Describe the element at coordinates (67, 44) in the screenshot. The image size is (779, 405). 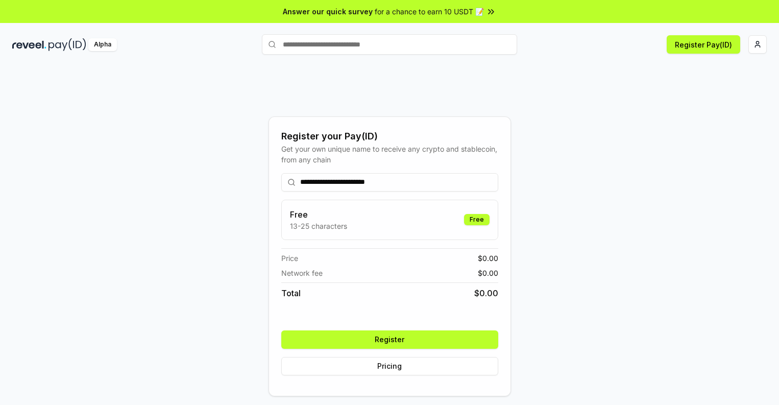
I see `img: pay_id` at that location.